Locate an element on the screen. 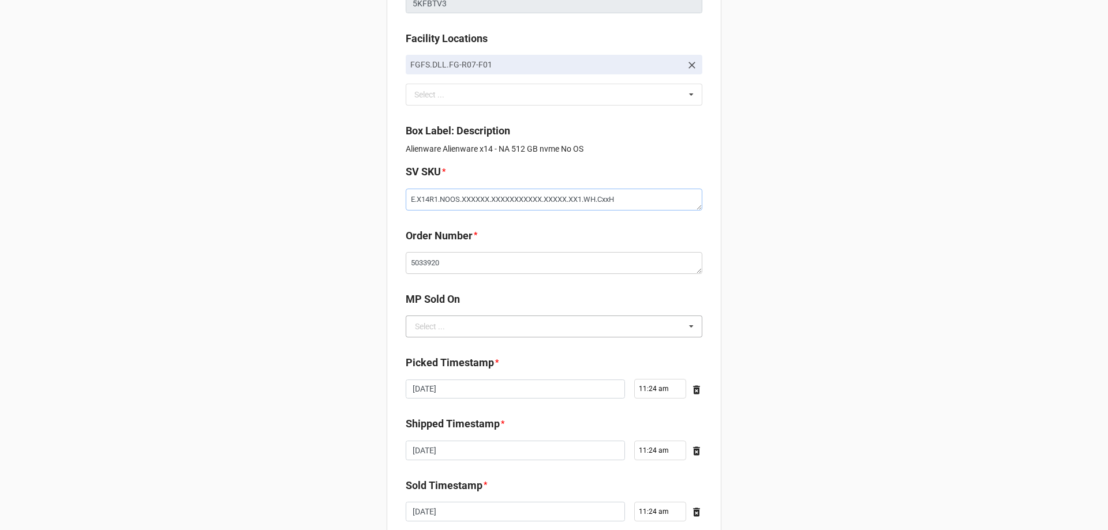 Image resolution: width=1108 pixels, height=530 pixels. label: Picked Timestamp is located at coordinates (450, 363).